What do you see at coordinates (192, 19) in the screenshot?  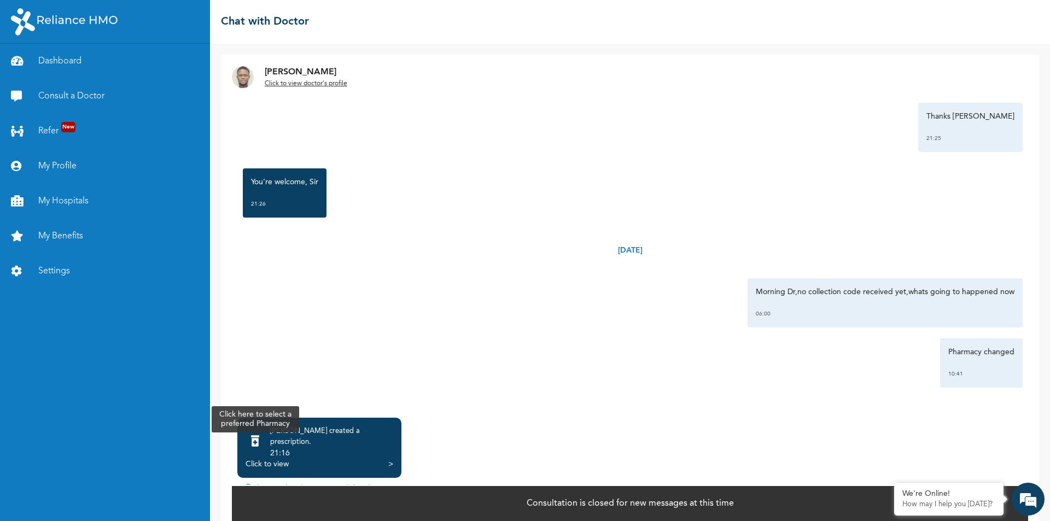 I see `div: Minimize live chat window` at bounding box center [192, 19].